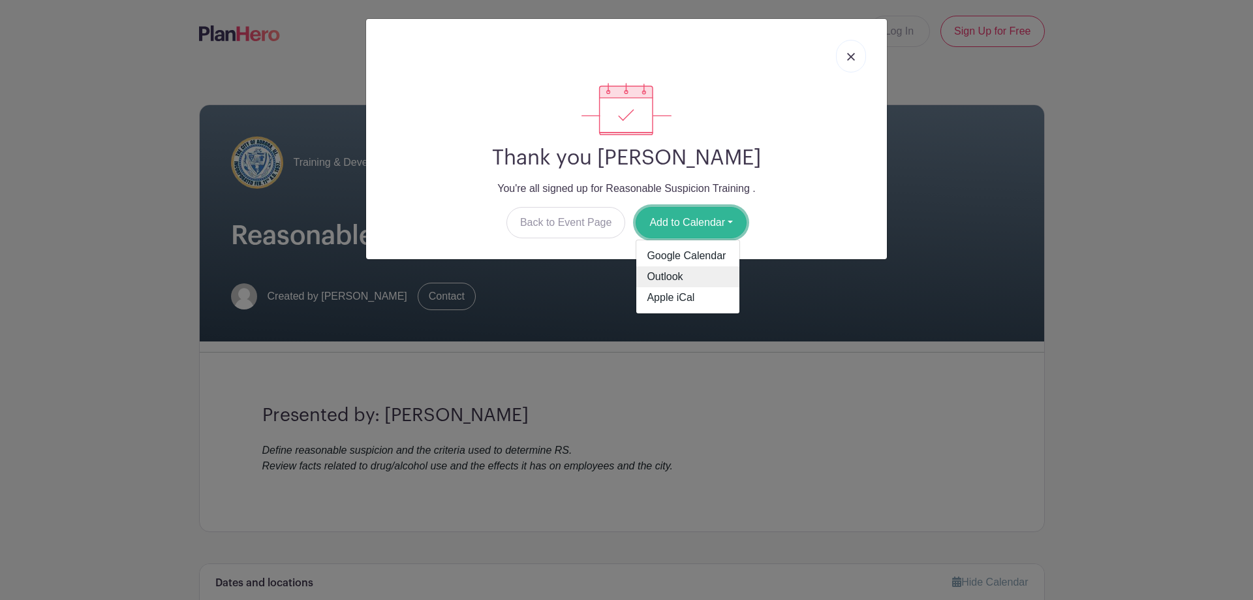 Image resolution: width=1253 pixels, height=600 pixels. What do you see at coordinates (566, 223) in the screenshot?
I see `a: Back to Event Page` at bounding box center [566, 223].